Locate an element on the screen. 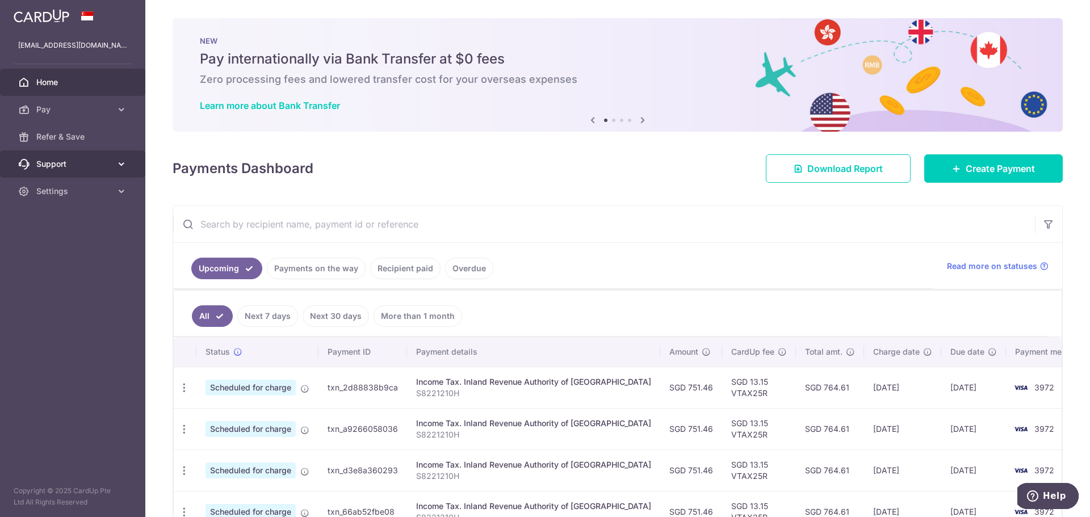 The width and height of the screenshot is (1090, 517). a: Overdue is located at coordinates (469, 269).